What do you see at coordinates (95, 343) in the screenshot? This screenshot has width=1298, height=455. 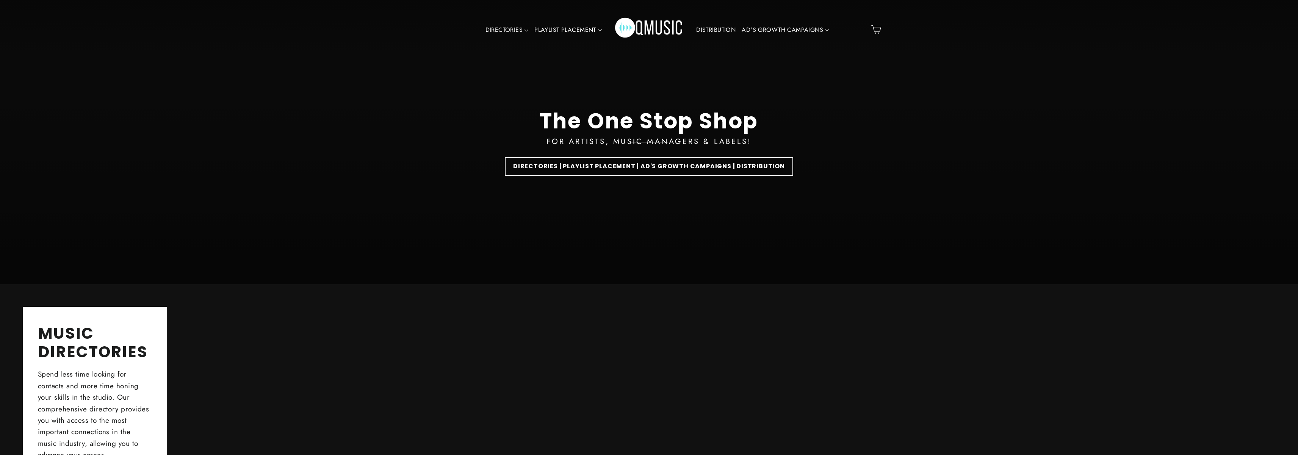 I see `h2: MUSIC DIRECTORIES` at bounding box center [95, 343].